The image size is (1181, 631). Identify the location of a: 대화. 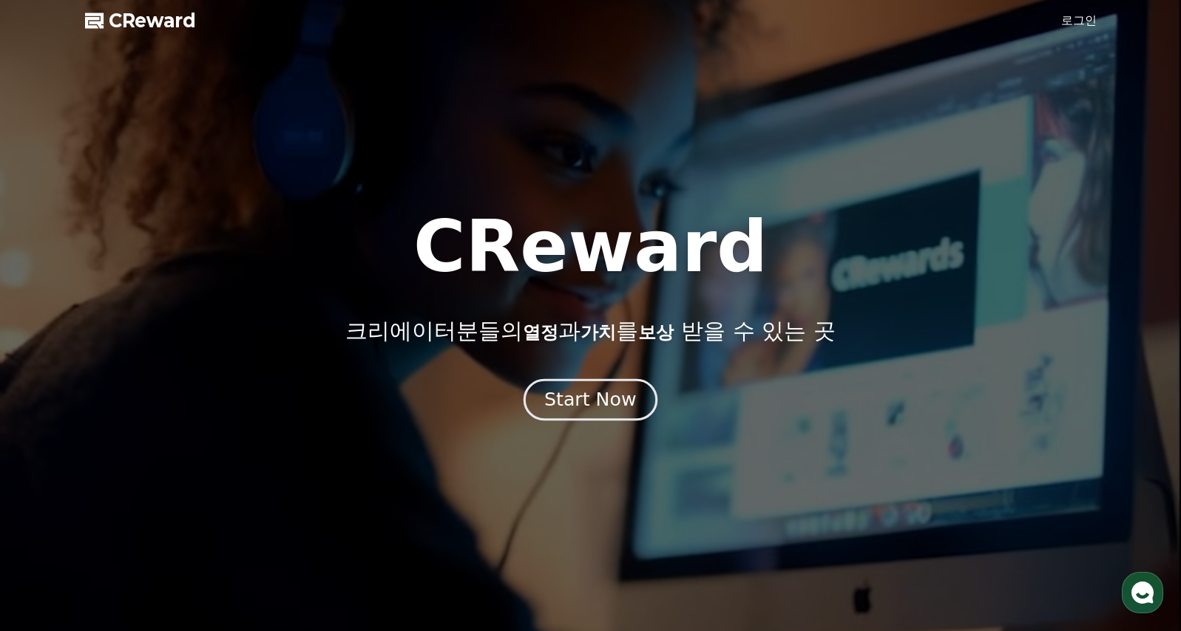
(144, 487).